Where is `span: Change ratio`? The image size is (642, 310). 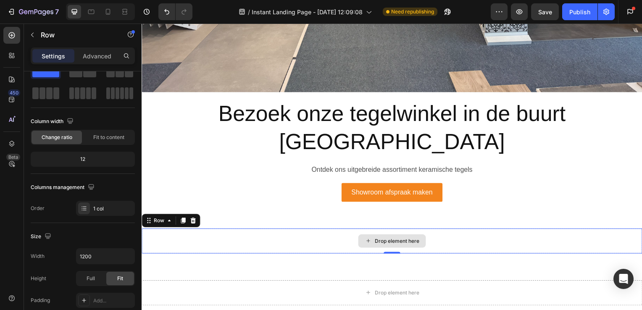 span: Change ratio is located at coordinates (57, 137).